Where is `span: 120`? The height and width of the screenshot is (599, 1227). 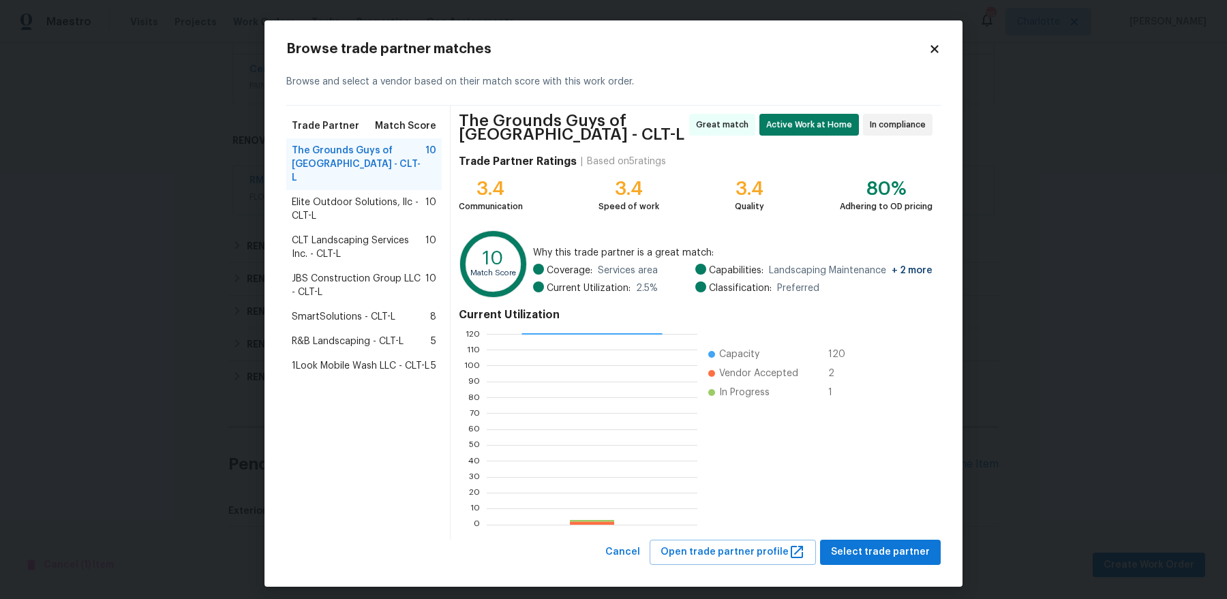 span: 120 is located at coordinates (839, 354).